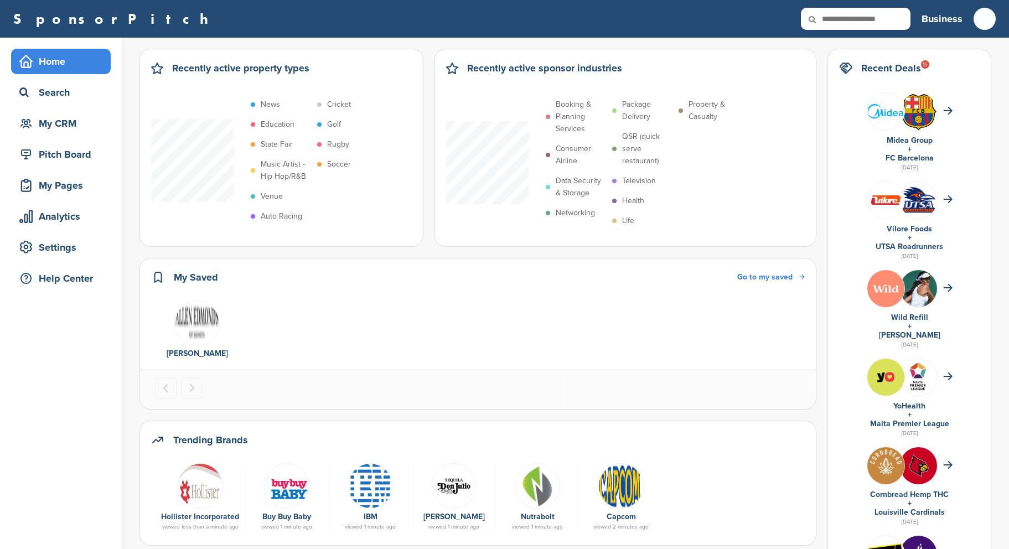  Describe the element at coordinates (64, 185) in the screenshot. I see `div: My Pages` at that location.